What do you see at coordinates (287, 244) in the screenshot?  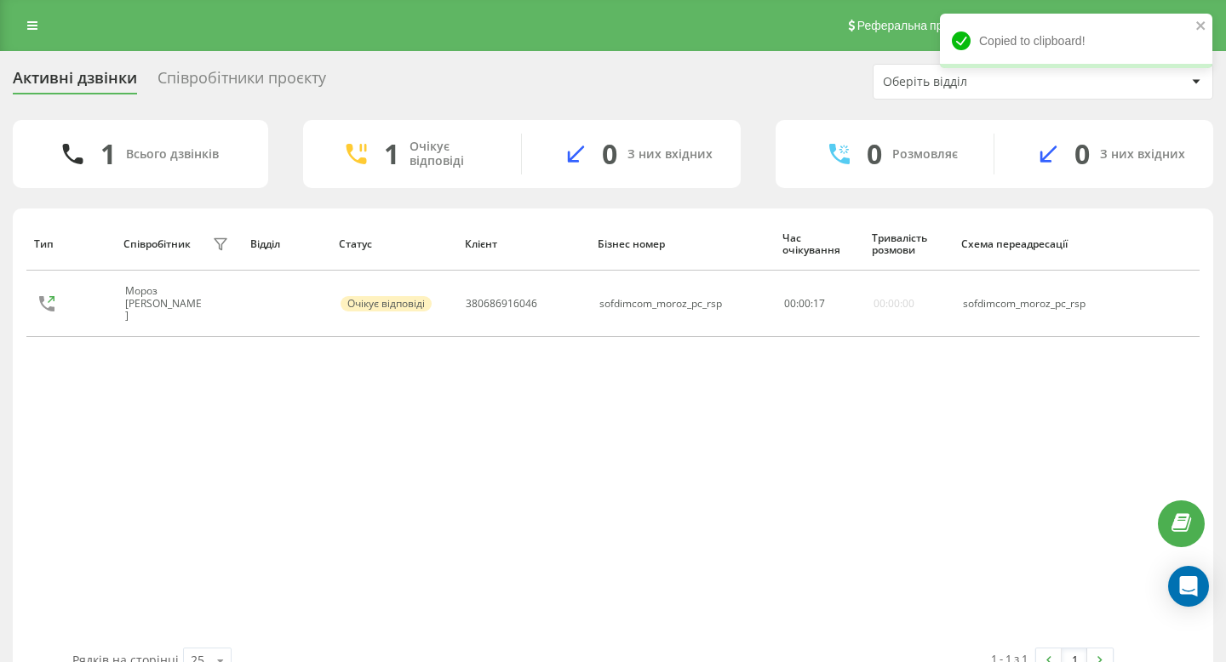 I see `div: Відділ` at bounding box center [287, 244].